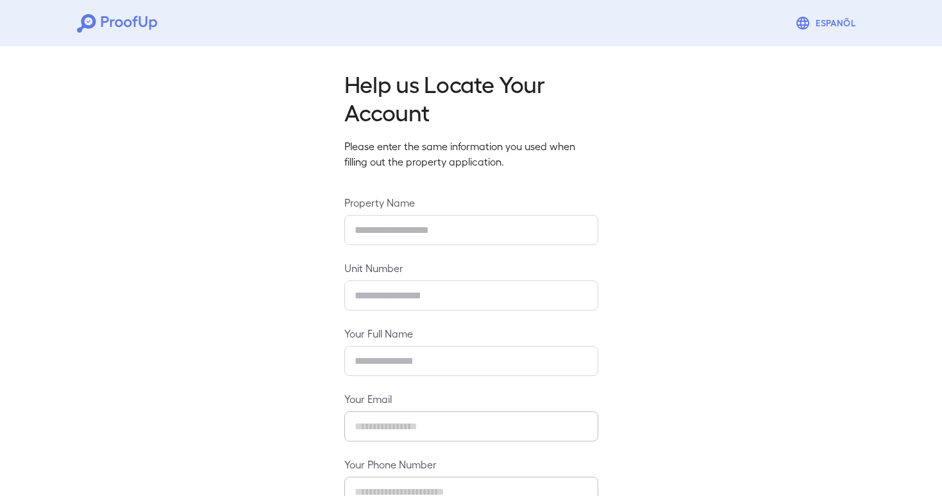  Describe the element at coordinates (471, 333) in the screenshot. I see `label: Your Full Name` at that location.